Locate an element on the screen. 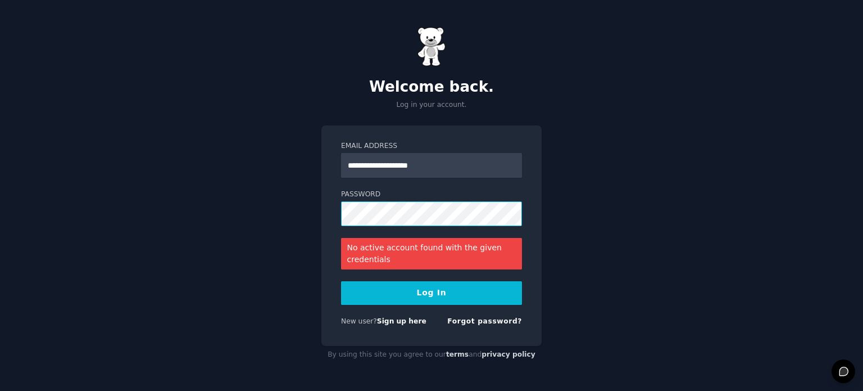 Image resolution: width=863 pixels, height=391 pixels. button: Log In is located at coordinates (432, 293).